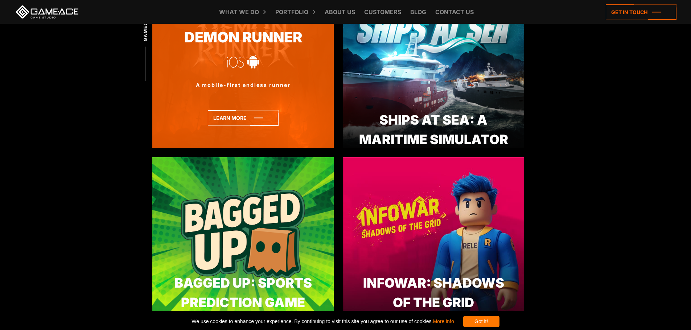 The image size is (691, 330). I want to click on img: Bagged up preview img, so click(243, 234).